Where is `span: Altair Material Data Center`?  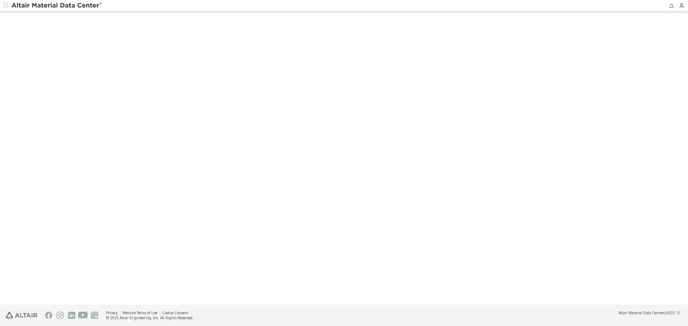
span: Altair Material Data Center is located at coordinates (641, 313).